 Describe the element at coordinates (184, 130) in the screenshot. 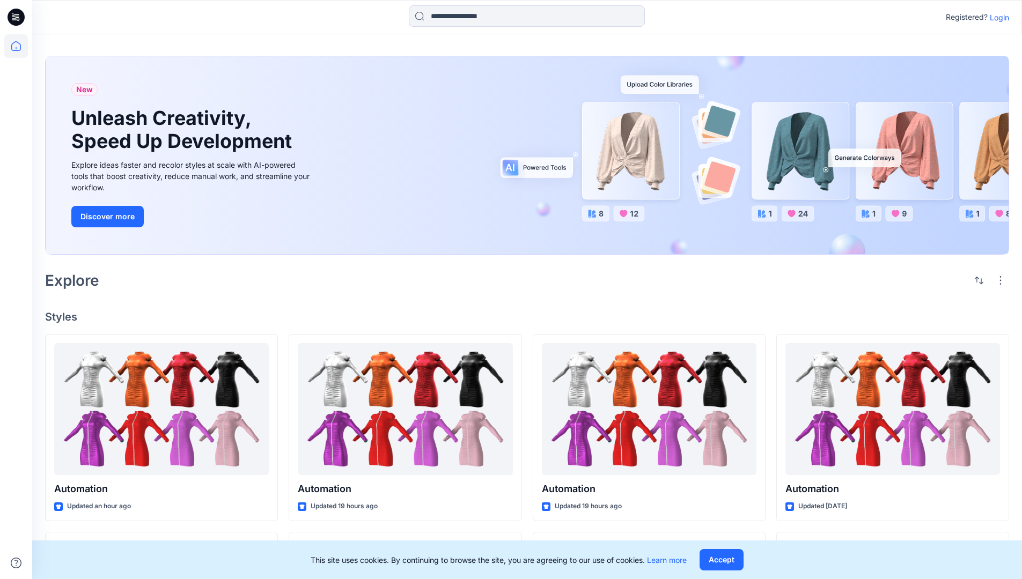

I see `h1: Unleash Creativity, Speed Up Development` at that location.